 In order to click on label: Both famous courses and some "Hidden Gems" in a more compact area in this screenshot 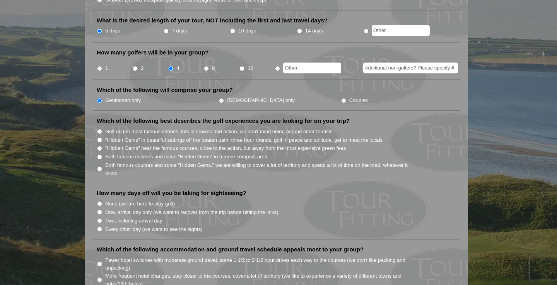, I will do `click(186, 157)`.